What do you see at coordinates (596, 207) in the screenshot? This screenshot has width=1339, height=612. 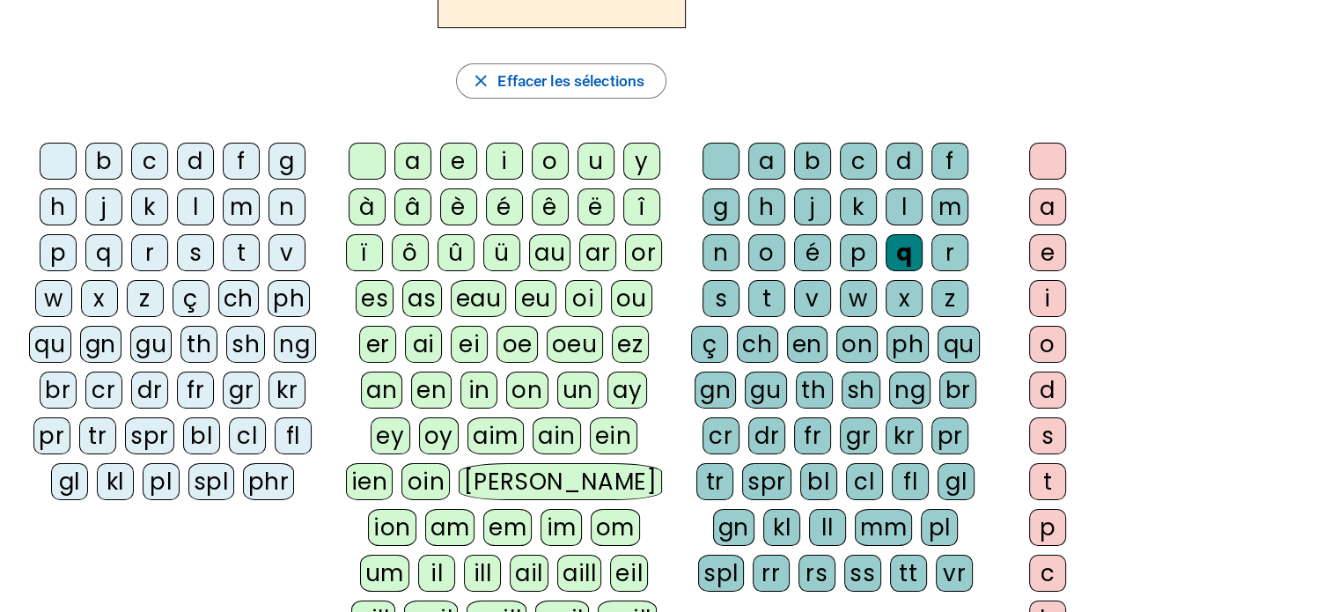 I see `div: ë` at bounding box center [596, 207].